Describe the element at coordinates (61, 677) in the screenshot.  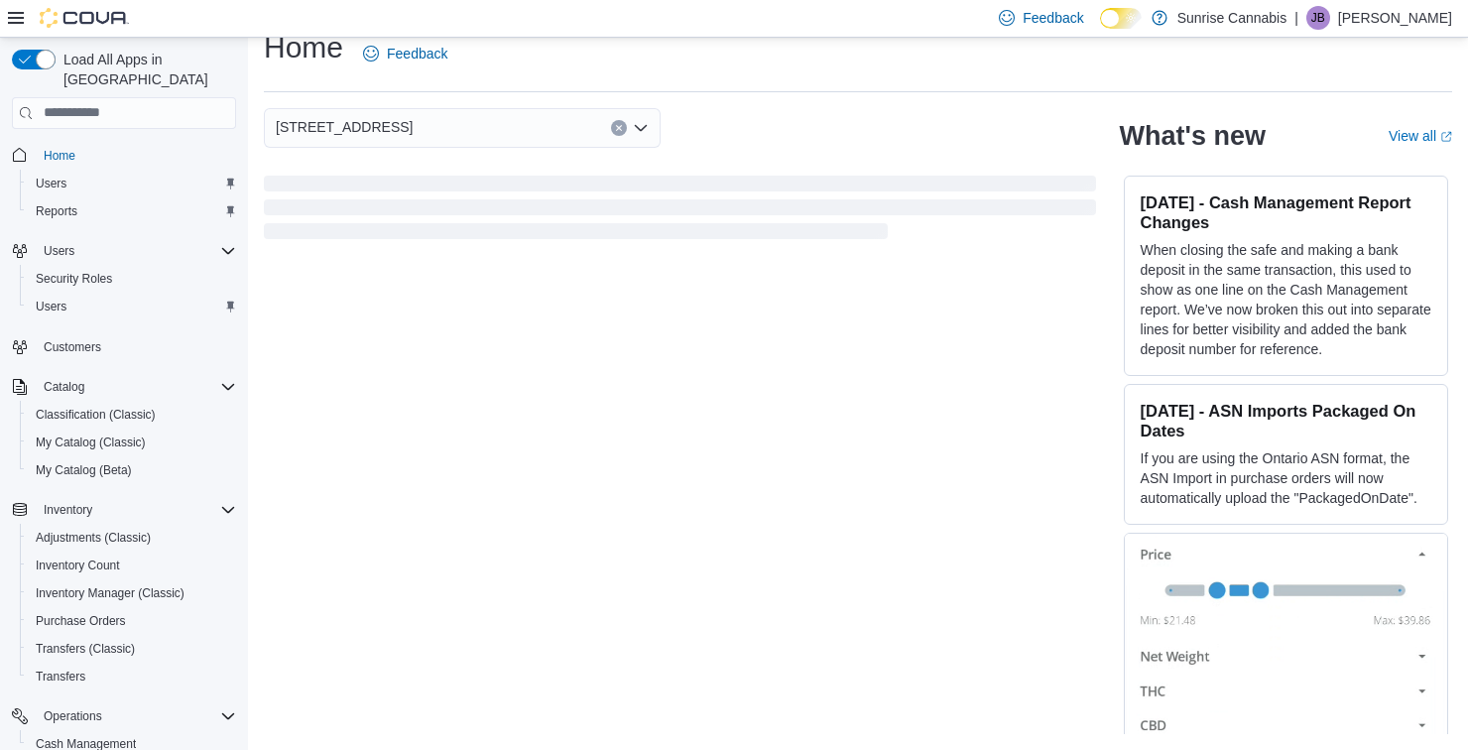
I see `a: Transfers` at that location.